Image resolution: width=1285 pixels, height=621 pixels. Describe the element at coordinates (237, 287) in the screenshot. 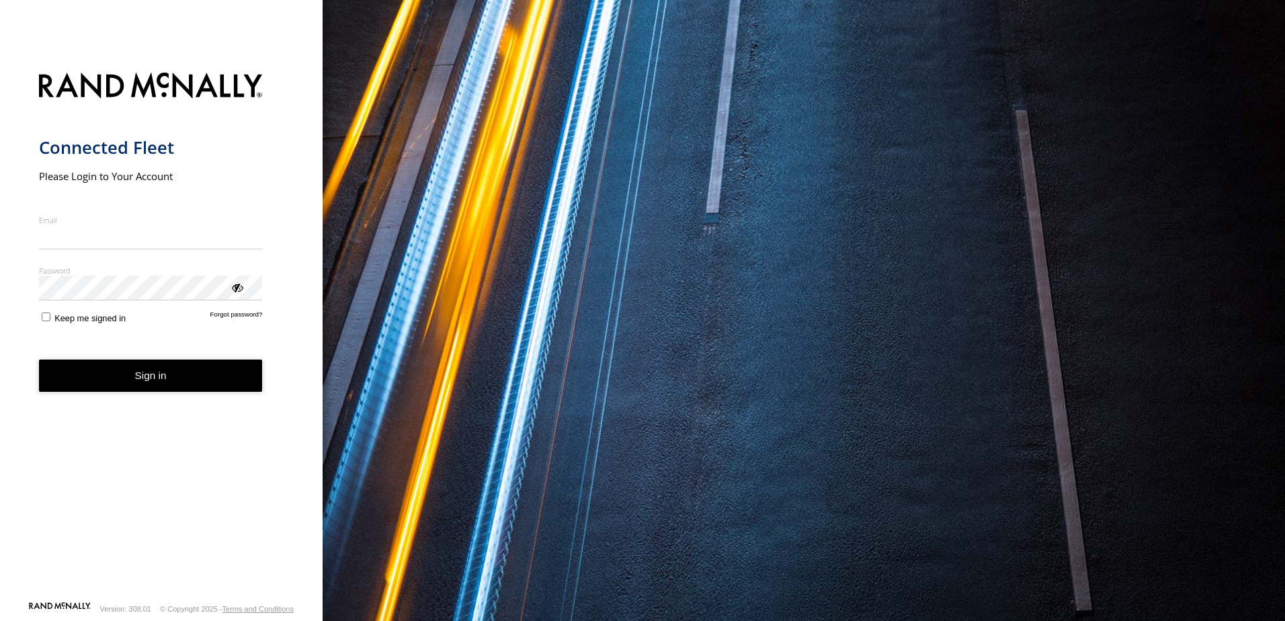

I see `div: ViewPassword` at that location.